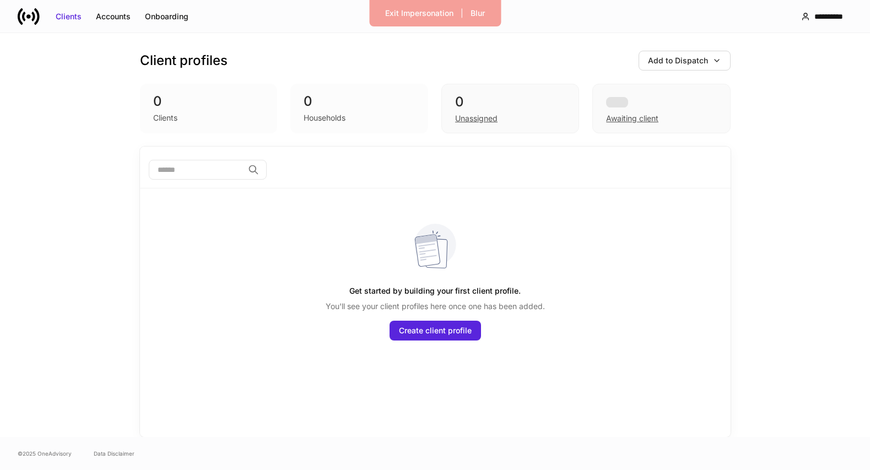 The width and height of the screenshot is (870, 470). I want to click on button: Exit Impersonation, so click(419, 13).